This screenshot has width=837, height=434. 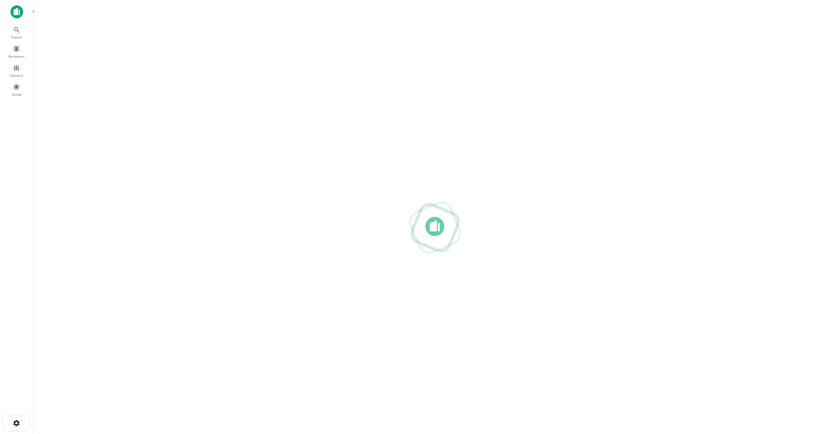 I want to click on div: Borrowers, so click(x=16, y=51).